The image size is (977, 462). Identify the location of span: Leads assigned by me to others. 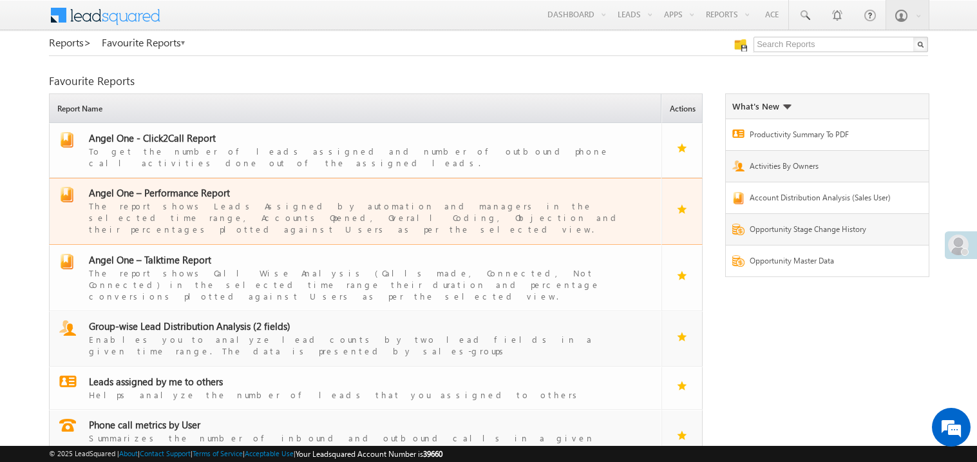
(156, 381).